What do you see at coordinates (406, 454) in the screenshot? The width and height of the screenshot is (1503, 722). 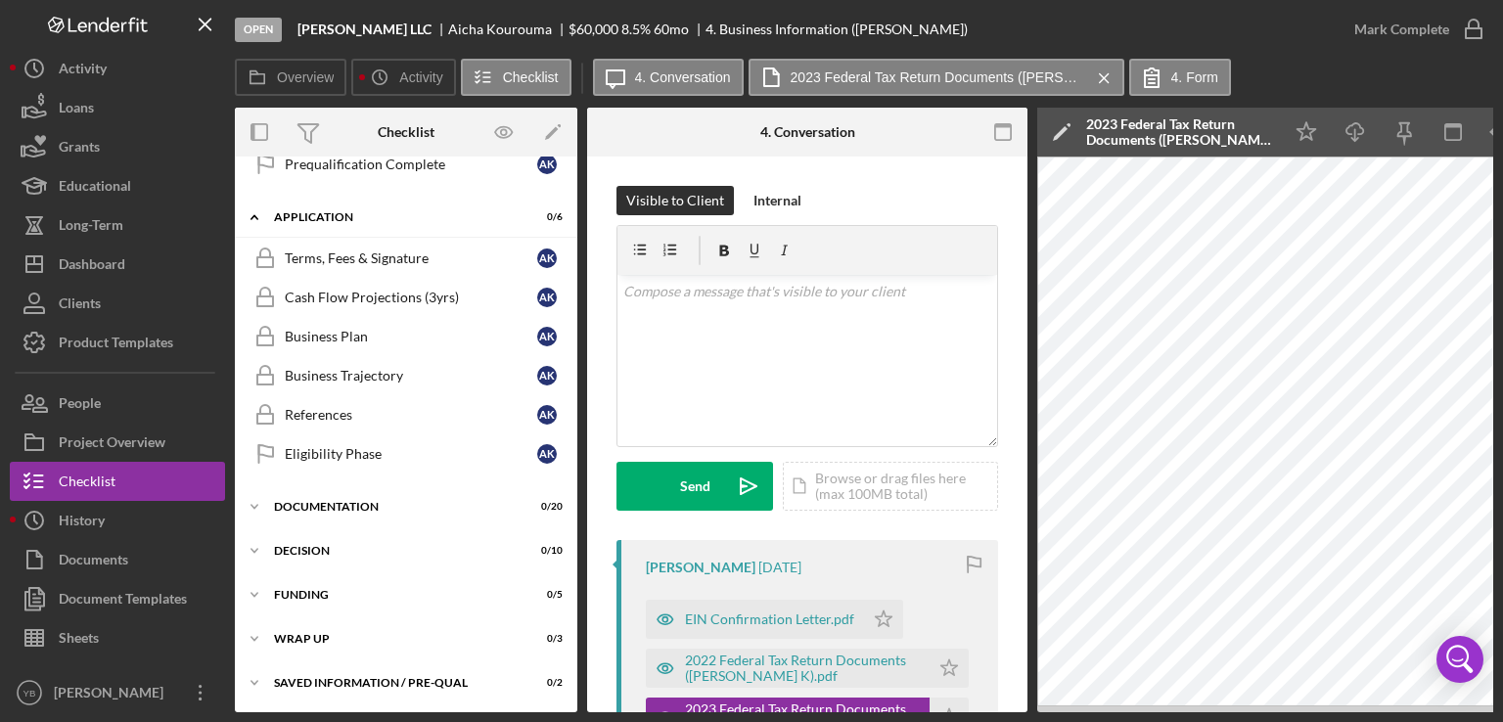 I see `a: Eligibility PhaseAK` at bounding box center [406, 454].